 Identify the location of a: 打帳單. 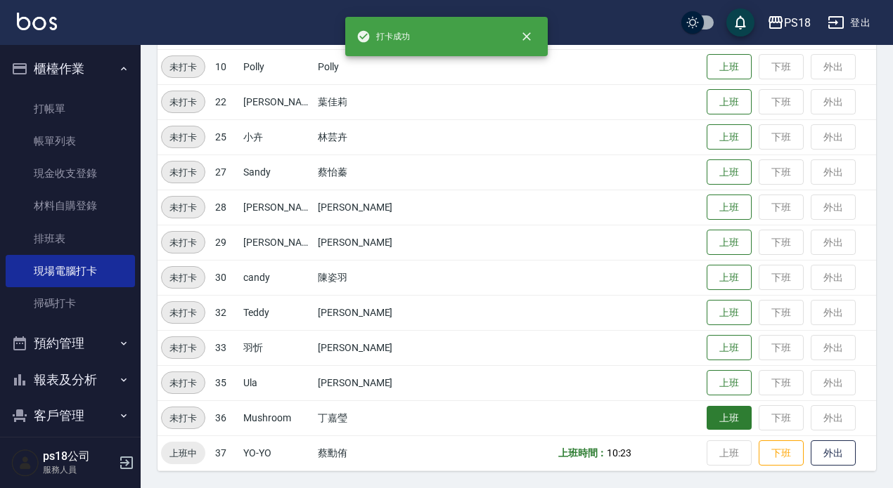
(70, 109).